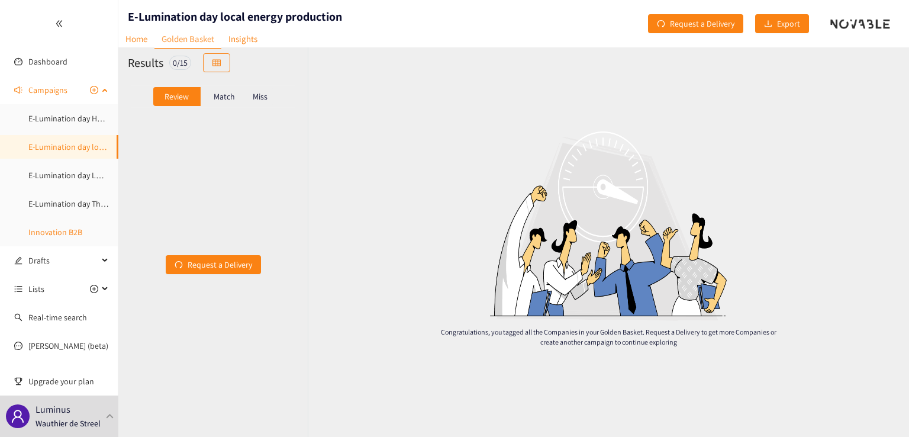 The height and width of the screenshot is (437, 909). I want to click on a: E-Lumination day local energy production, so click(102, 147).